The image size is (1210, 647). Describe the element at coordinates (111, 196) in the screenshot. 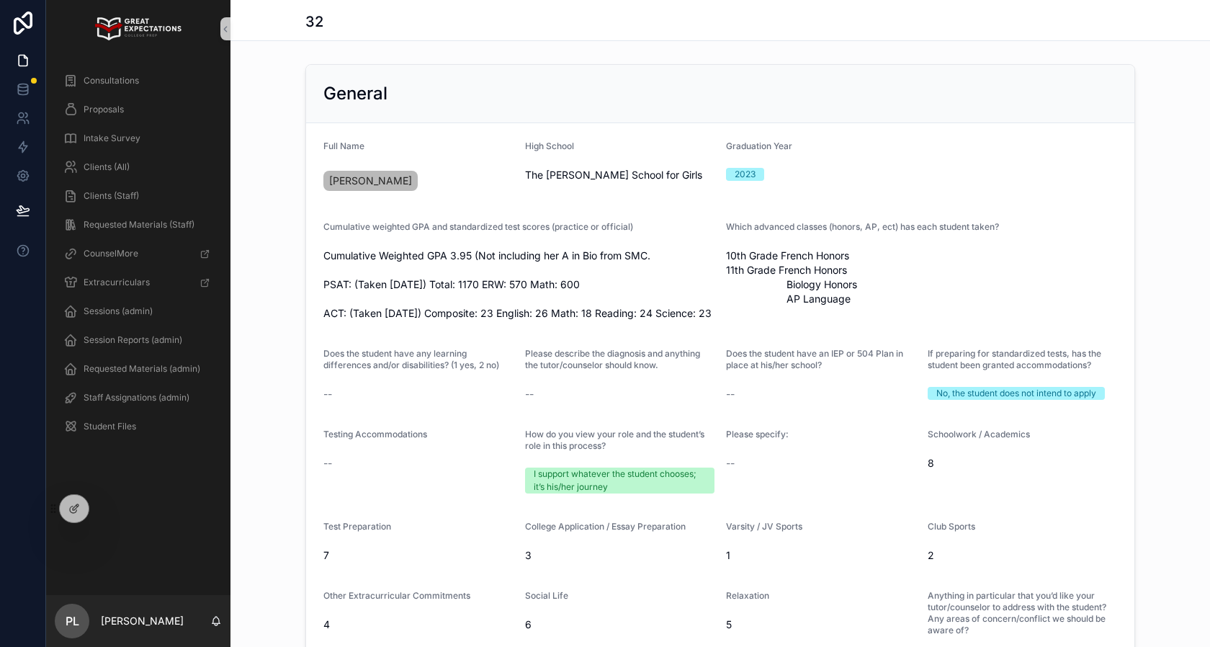

I see `span: Clients (Staff)` at that location.